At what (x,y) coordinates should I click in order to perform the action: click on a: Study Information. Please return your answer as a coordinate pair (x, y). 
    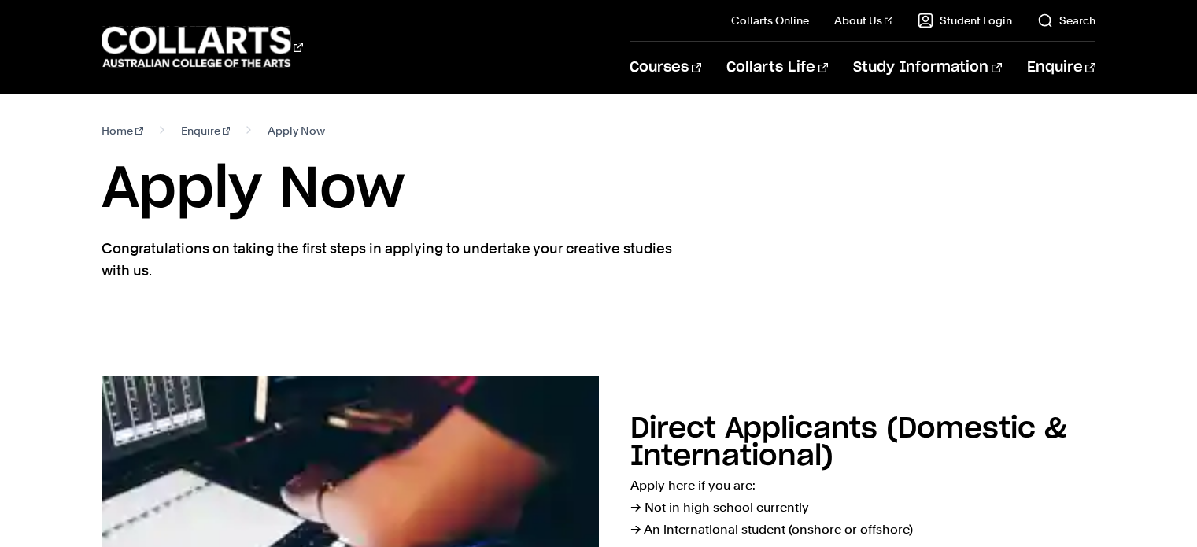
    Looking at the image, I should click on (927, 68).